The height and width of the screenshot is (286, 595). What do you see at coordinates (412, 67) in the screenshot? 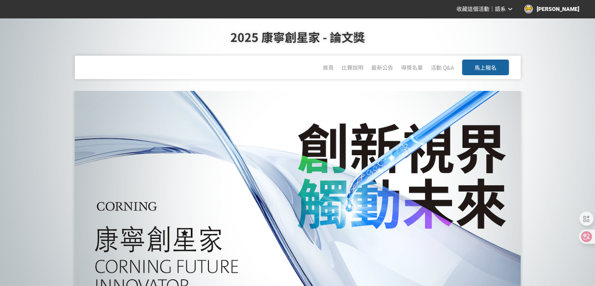
I see `a: 得獎名單` at bounding box center [412, 67].